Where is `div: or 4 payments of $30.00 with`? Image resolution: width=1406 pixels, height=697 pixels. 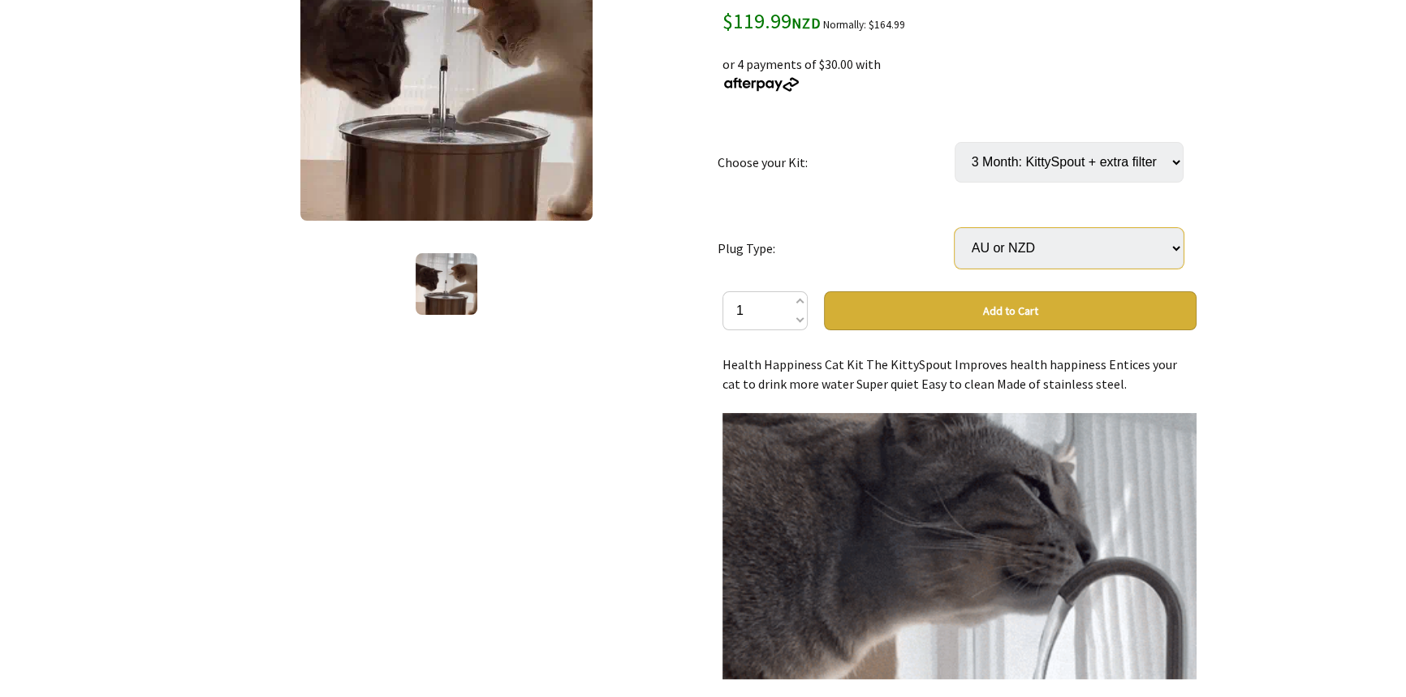
div: or 4 payments of $30.00 with is located at coordinates (960, 64).